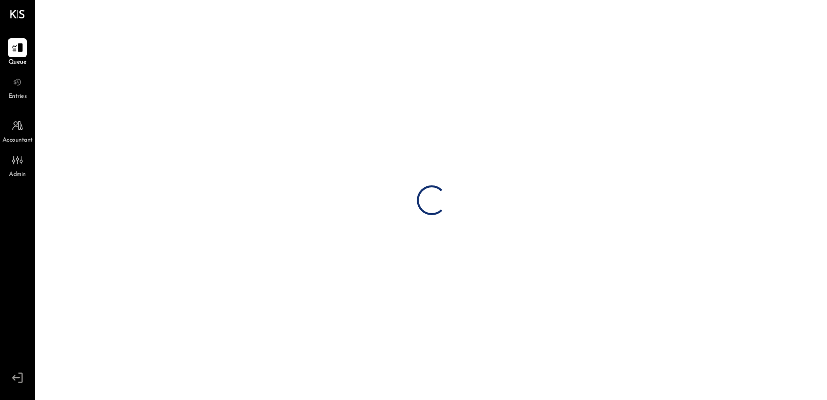  What do you see at coordinates (17, 141) in the screenshot?
I see `span: Accountant` at bounding box center [17, 141].